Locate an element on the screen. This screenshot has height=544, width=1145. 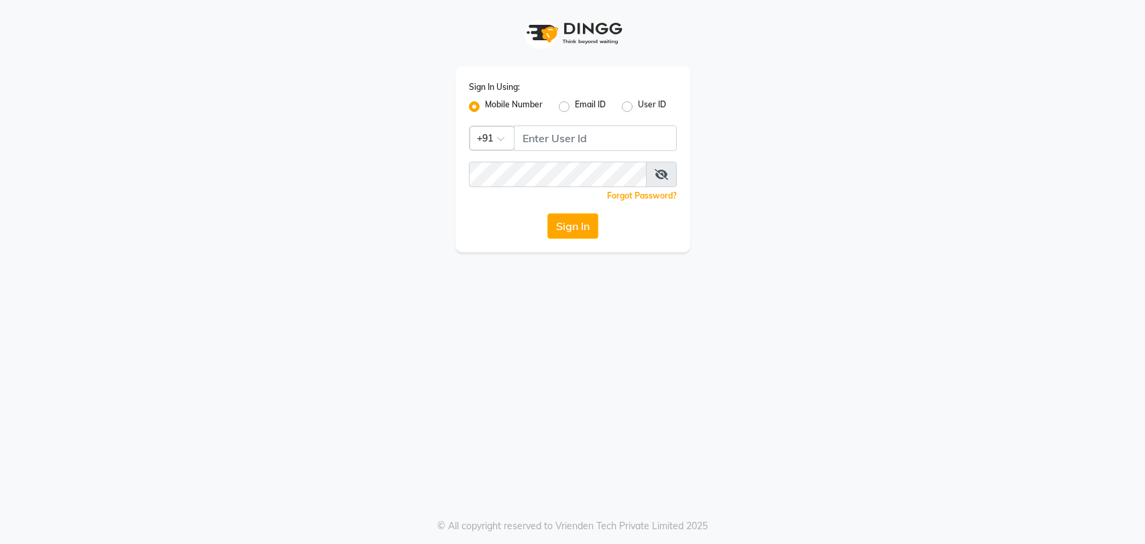
label: User ID is located at coordinates (652, 107).